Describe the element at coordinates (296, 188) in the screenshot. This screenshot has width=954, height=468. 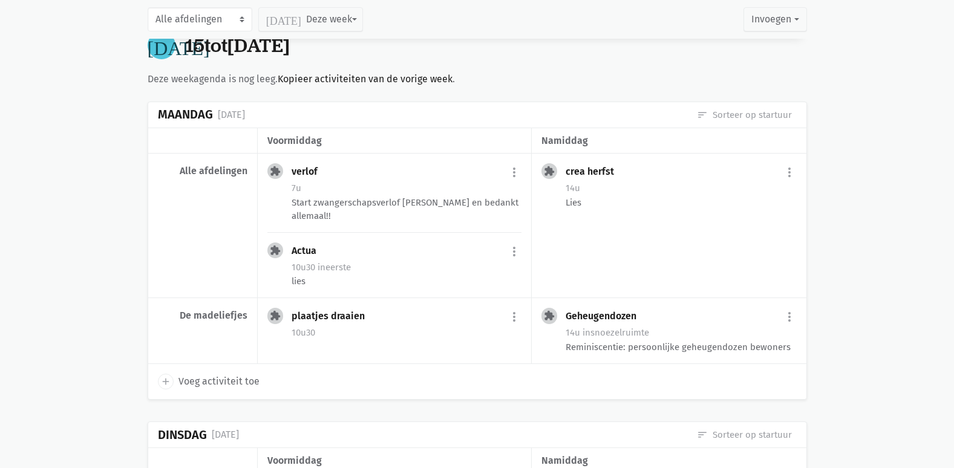
I see `span: 7u` at that location.